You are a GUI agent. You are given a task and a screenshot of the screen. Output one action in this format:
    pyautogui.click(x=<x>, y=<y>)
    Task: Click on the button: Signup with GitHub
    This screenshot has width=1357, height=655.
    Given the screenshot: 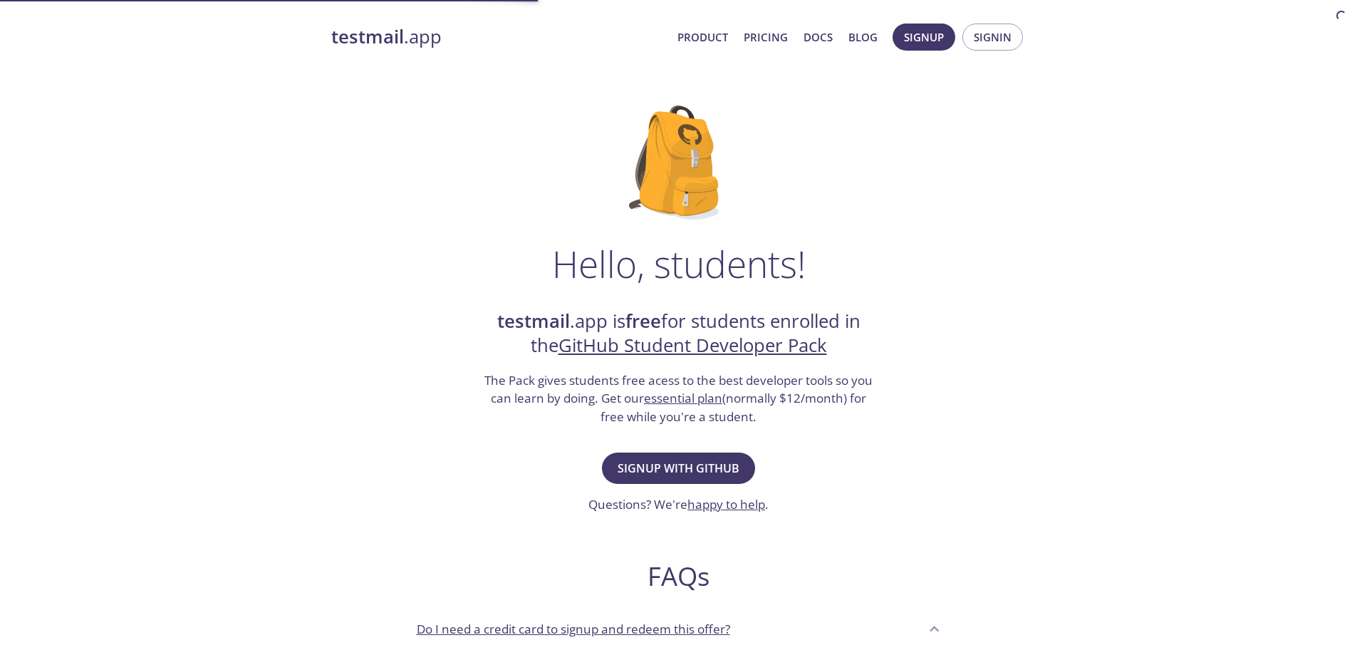 What is the action you would take?
    pyautogui.click(x=678, y=468)
    